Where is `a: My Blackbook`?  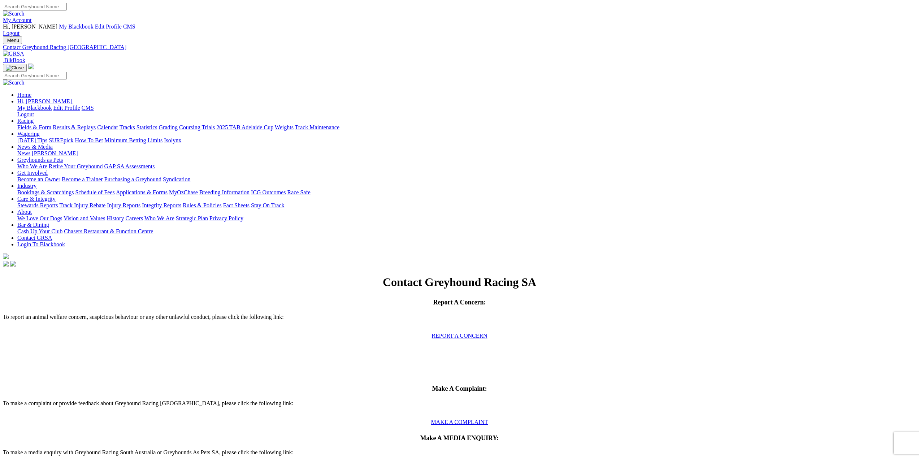
a: My Blackbook is located at coordinates (76, 26).